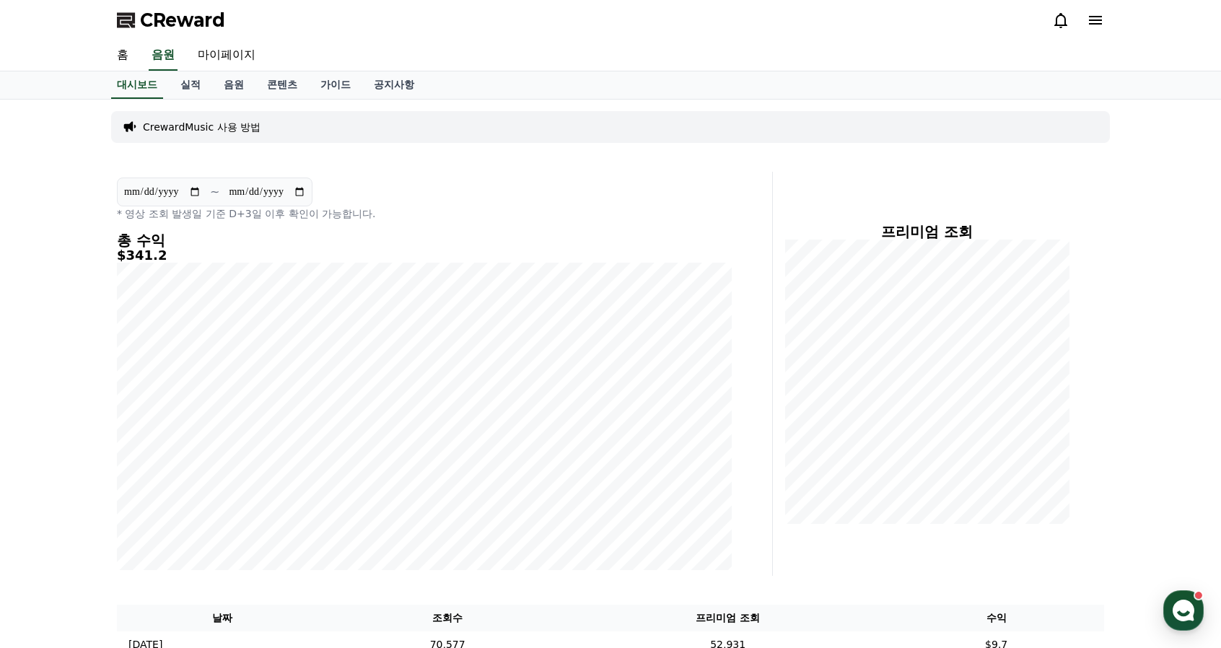  Describe the element at coordinates (336, 85) in the screenshot. I see `a: 가이드` at that location.